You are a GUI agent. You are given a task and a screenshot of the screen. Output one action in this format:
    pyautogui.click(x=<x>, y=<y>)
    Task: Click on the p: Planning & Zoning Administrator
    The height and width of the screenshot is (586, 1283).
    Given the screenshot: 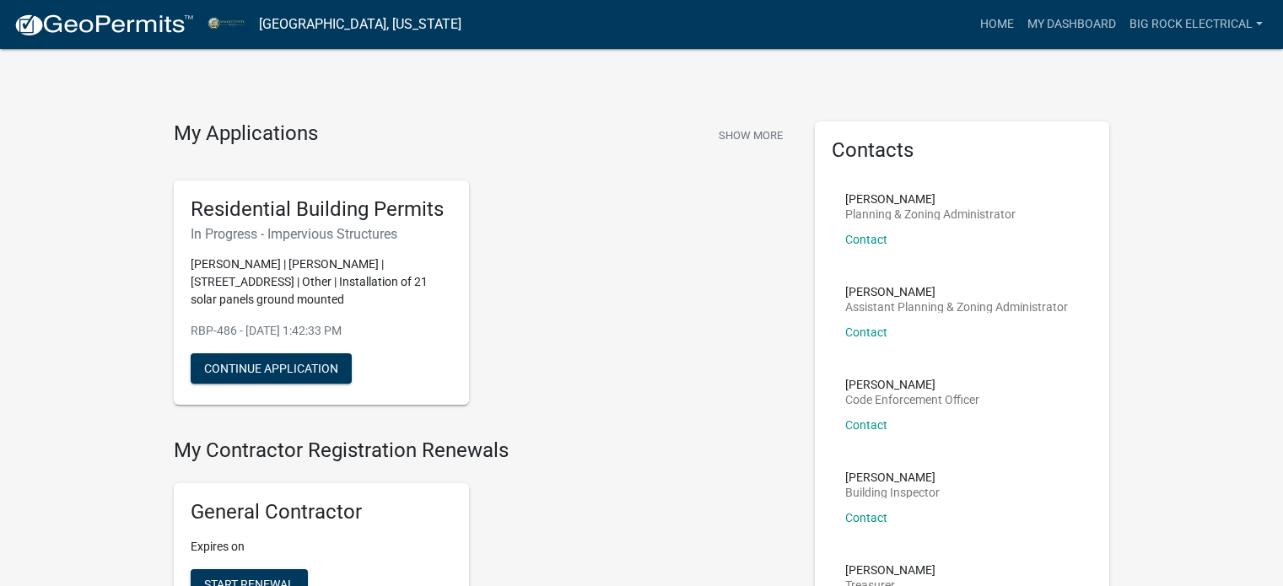 What is the action you would take?
    pyautogui.click(x=930, y=214)
    